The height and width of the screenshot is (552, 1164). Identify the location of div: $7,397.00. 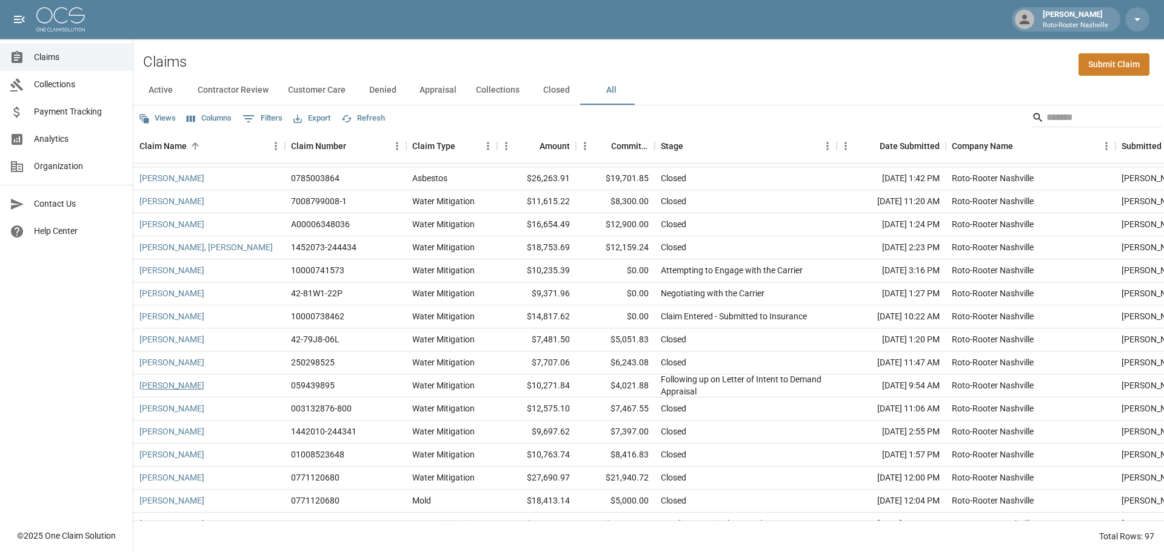
(615, 432).